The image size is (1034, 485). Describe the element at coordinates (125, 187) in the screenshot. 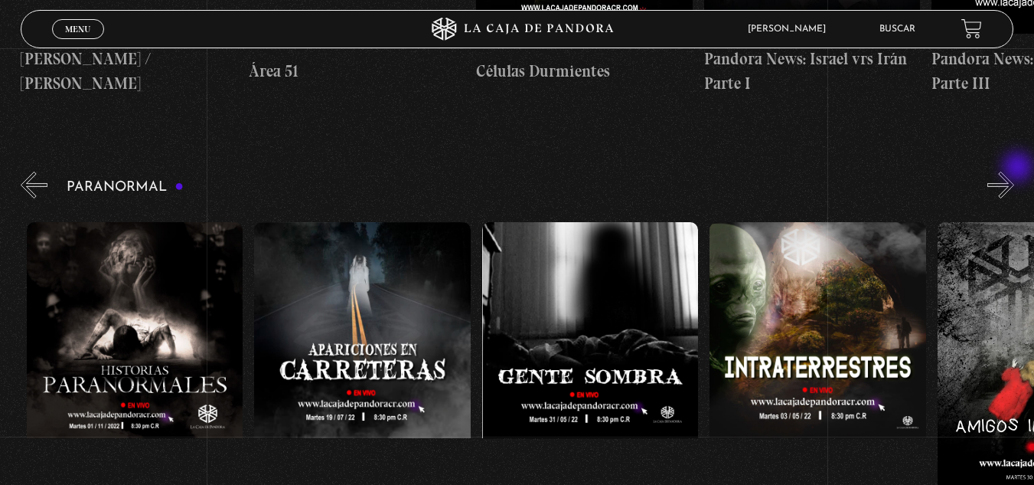

I see `h3: Paranormal` at that location.